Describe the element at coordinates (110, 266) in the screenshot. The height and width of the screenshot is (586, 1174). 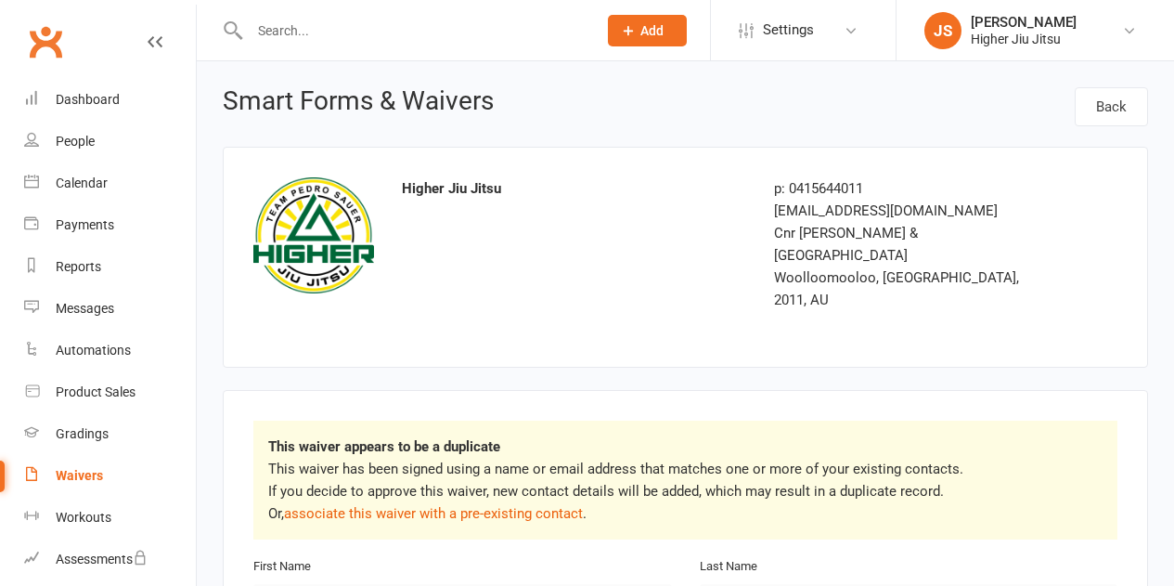
I see `a: Reports` at that location.